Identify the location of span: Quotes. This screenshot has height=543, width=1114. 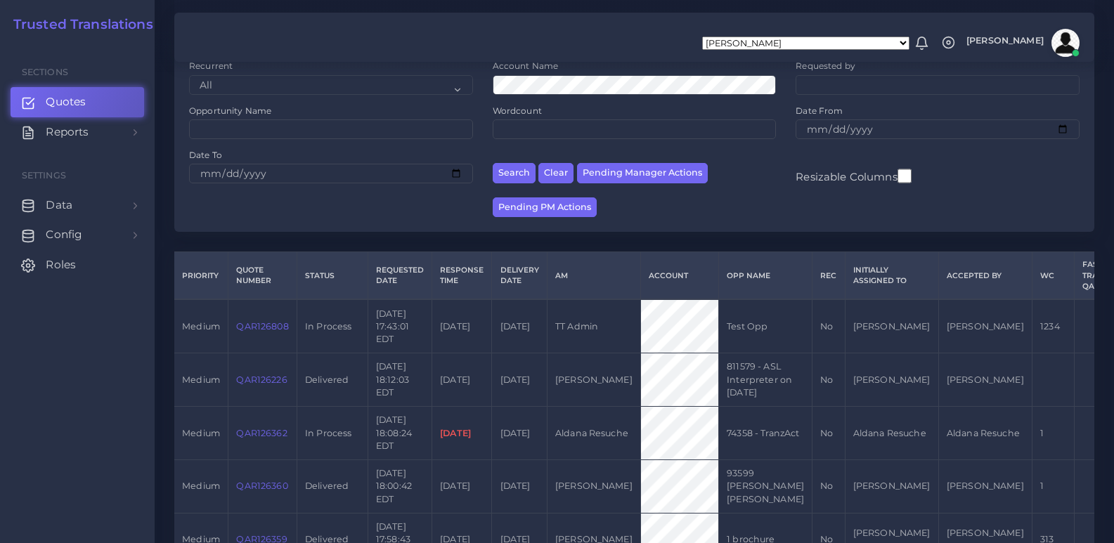
(65, 102).